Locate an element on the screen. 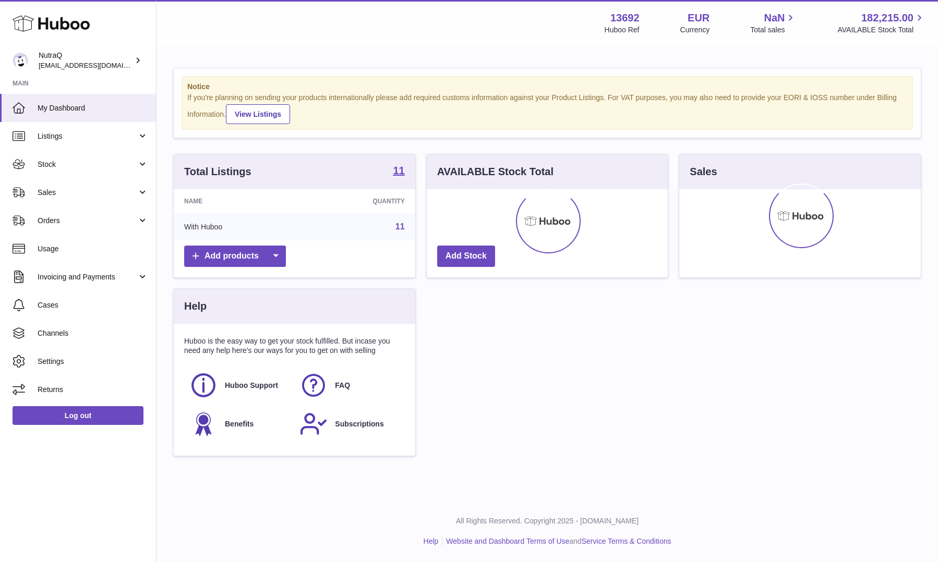 The height and width of the screenshot is (562, 938). span: Stock is located at coordinates (87, 164).